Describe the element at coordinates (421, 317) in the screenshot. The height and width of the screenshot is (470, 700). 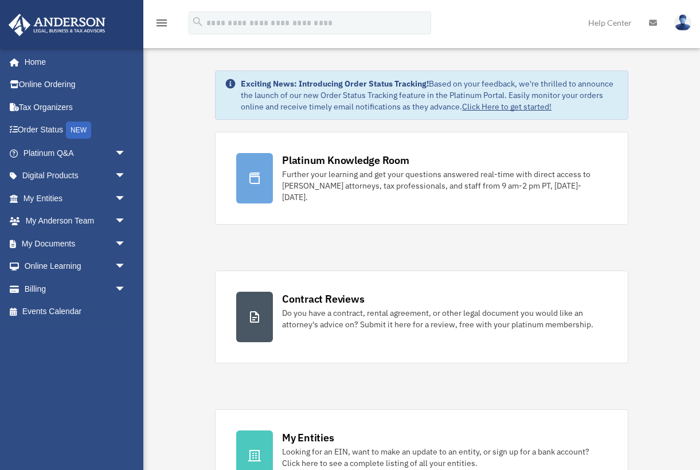
I see `a: Contract Reviews Do you have a contract, rental agreement, or other legal document you would like...` at that location.